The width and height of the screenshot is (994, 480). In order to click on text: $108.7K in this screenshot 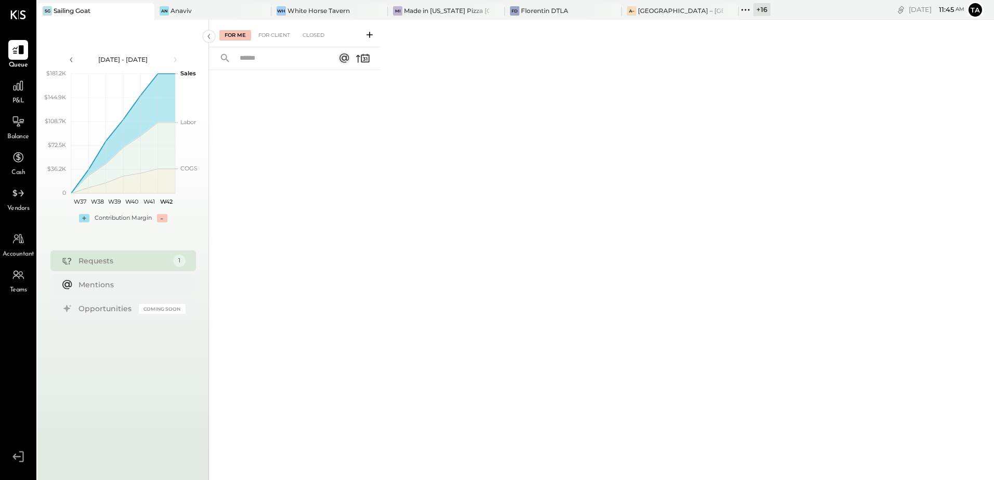, I will do `click(55, 121)`.